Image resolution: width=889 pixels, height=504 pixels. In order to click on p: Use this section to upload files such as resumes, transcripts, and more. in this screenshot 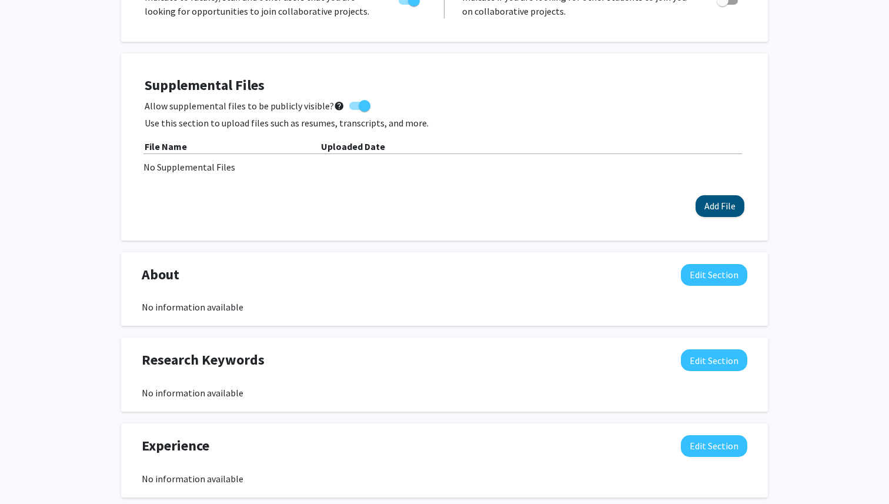, I will do `click(445, 123)`.